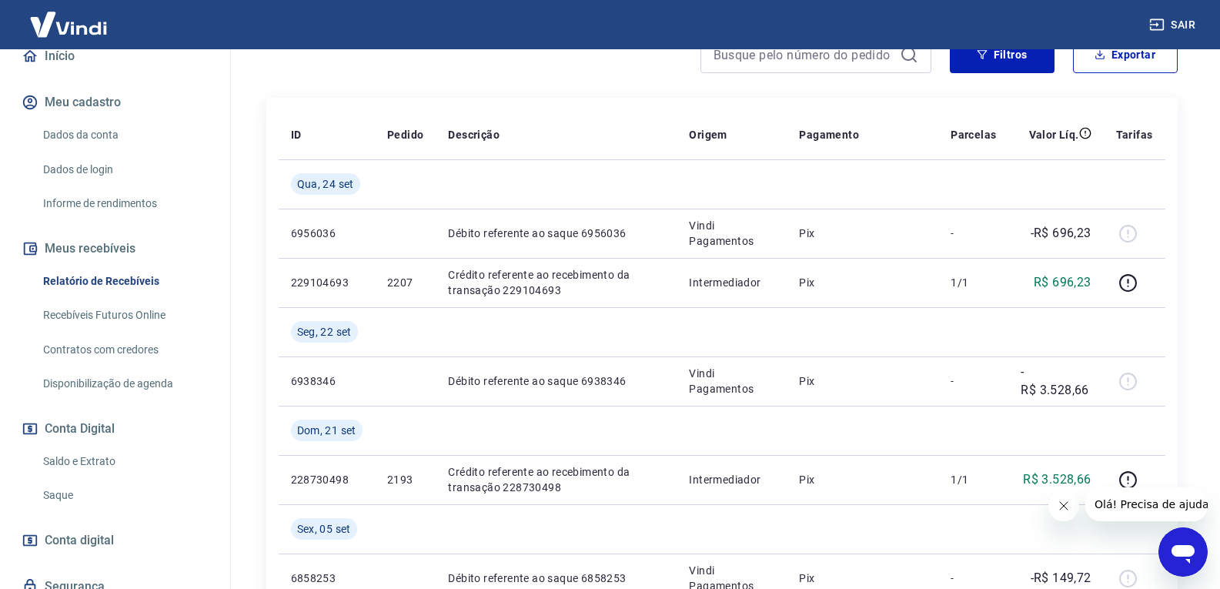 This screenshot has height=589, width=1220. Describe the element at coordinates (326, 480) in the screenshot. I see `p: 228730498` at that location.